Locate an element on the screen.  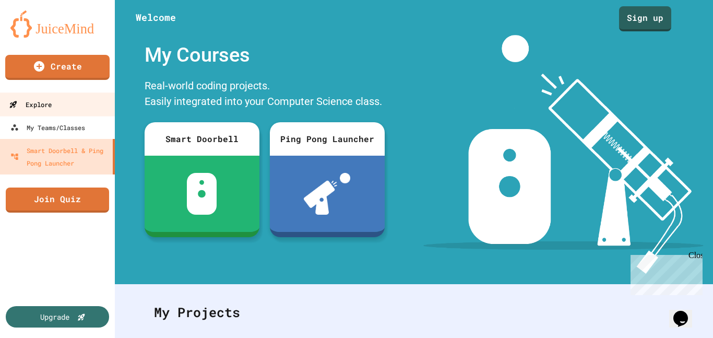
div: My Projects is located at coordinates (414, 312).